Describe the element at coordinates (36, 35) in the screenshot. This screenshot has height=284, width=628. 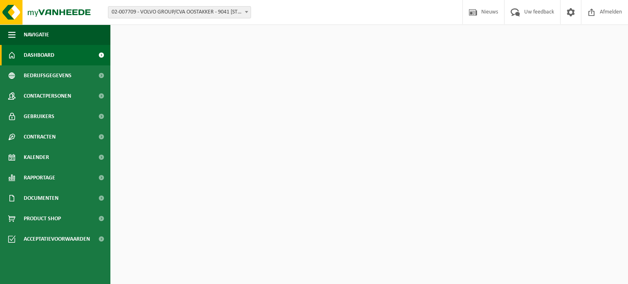
I see `span: Navigatie` at that location.